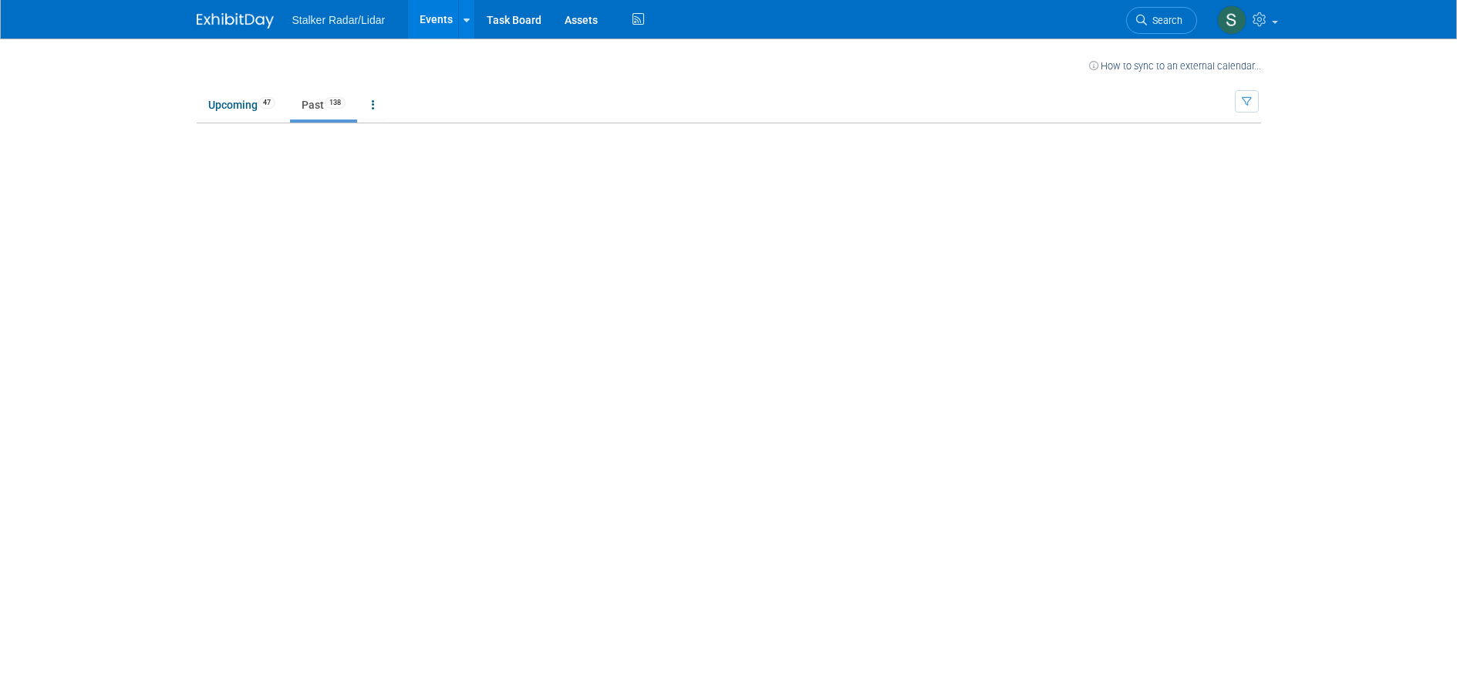 This screenshot has width=1457, height=697. What do you see at coordinates (235, 21) in the screenshot?
I see `img: ExhibitDay` at bounding box center [235, 21].